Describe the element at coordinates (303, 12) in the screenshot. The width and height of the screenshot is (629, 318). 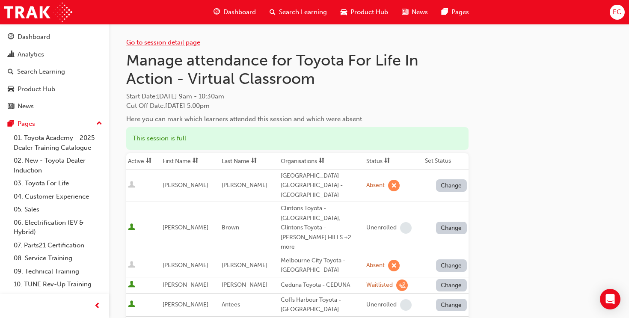
I see `span: Search Learning` at that location.